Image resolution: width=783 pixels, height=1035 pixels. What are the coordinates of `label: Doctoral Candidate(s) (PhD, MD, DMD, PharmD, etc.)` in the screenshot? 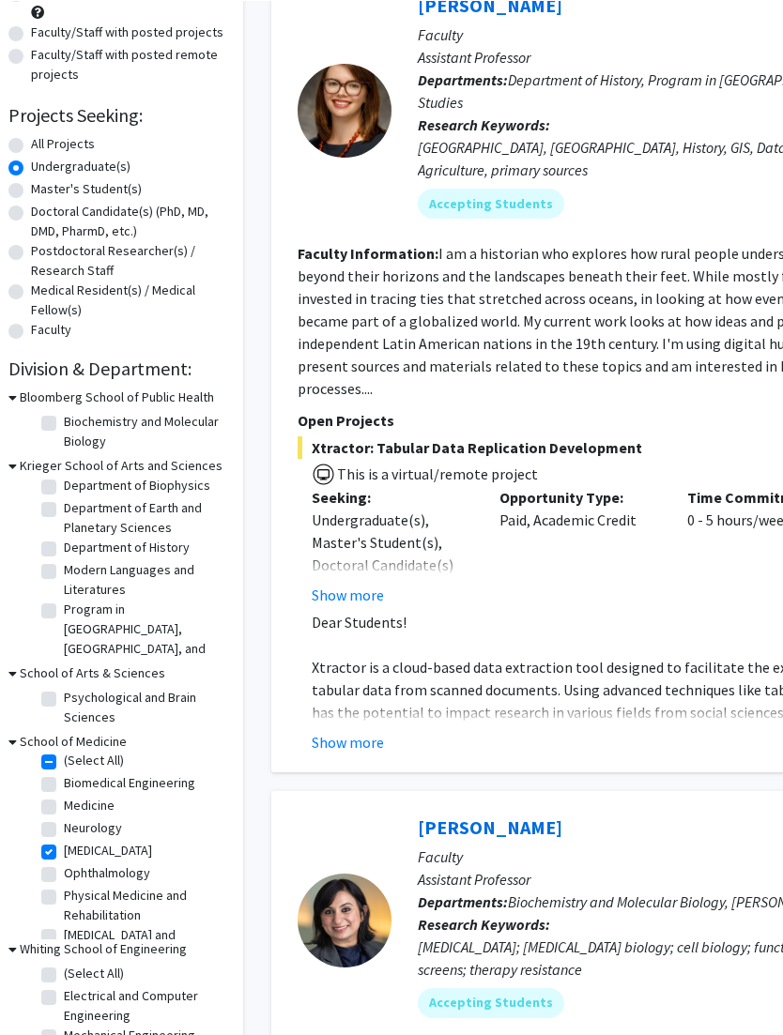 It's located at (128, 221).